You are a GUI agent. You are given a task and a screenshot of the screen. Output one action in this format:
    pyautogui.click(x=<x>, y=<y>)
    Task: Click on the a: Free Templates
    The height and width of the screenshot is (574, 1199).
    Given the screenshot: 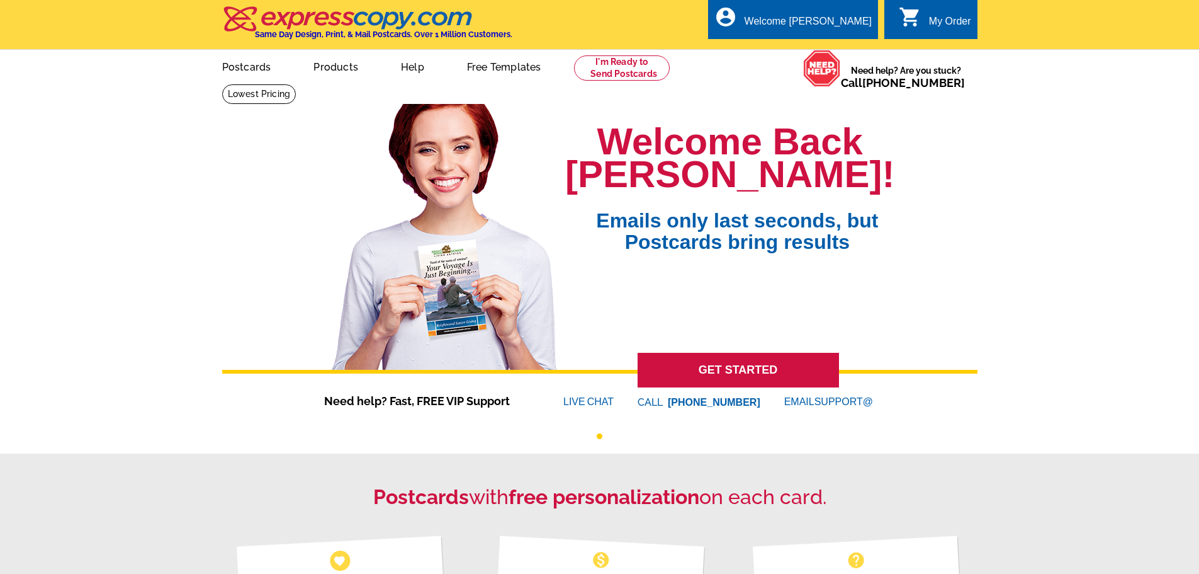 What is the action you would take?
    pyautogui.click(x=504, y=65)
    